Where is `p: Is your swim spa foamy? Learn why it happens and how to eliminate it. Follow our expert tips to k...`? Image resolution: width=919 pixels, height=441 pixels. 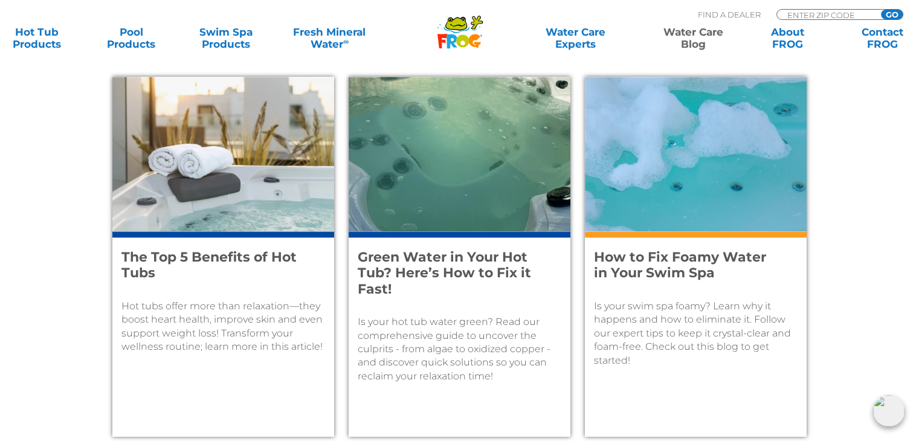 p: Is your swim spa foamy? Learn why it happens and how to eliminate it. Follow our expert tips to k... is located at coordinates (695, 334).